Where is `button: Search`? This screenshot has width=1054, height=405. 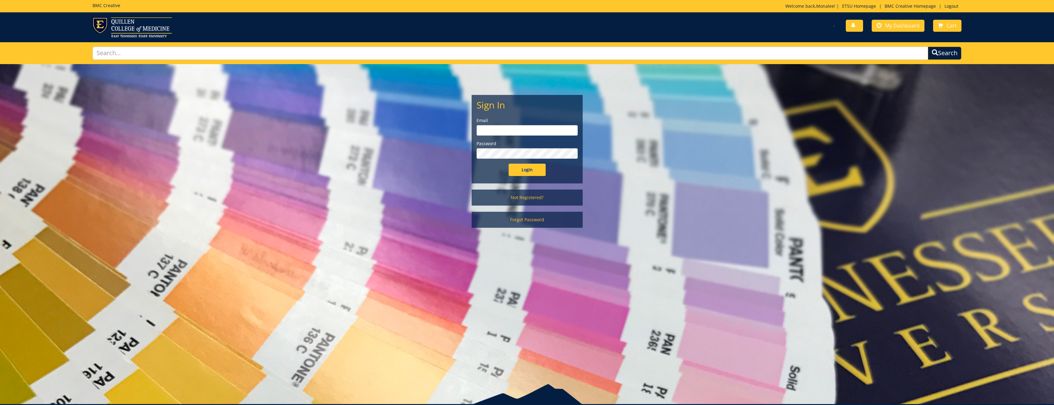
button: Search is located at coordinates (944, 53).